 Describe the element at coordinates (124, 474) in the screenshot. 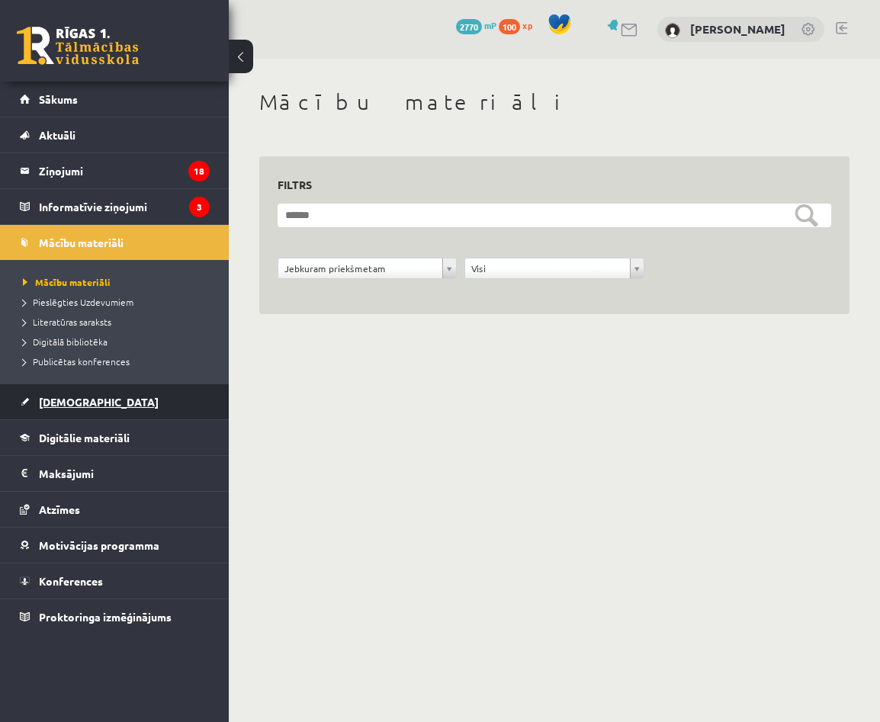

I see `legend: Maksājumi` at that location.